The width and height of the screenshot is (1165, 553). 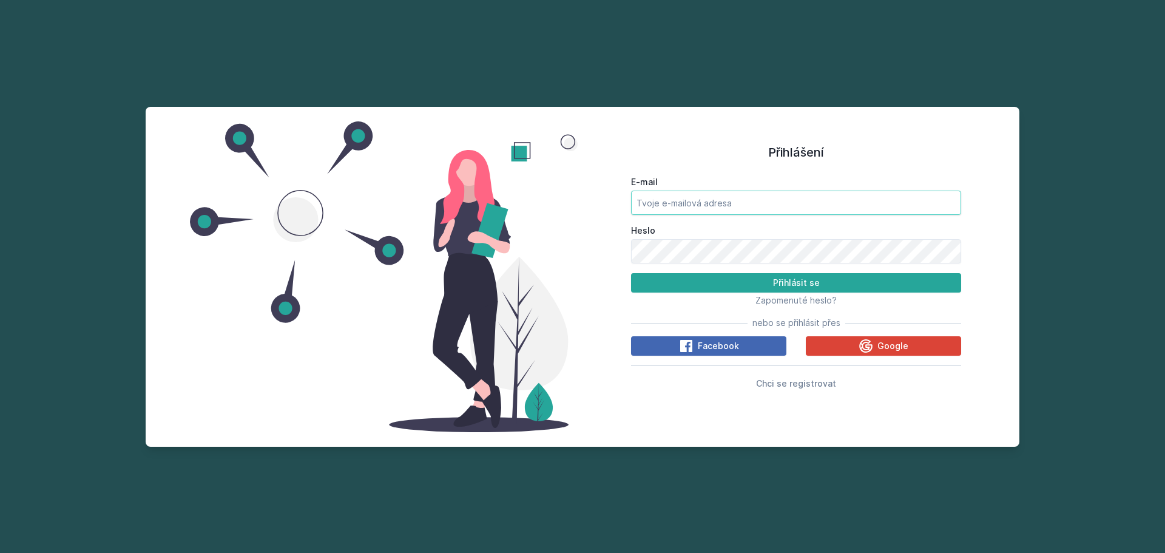 What do you see at coordinates (796, 182) in the screenshot?
I see `label: E-mail` at bounding box center [796, 182].